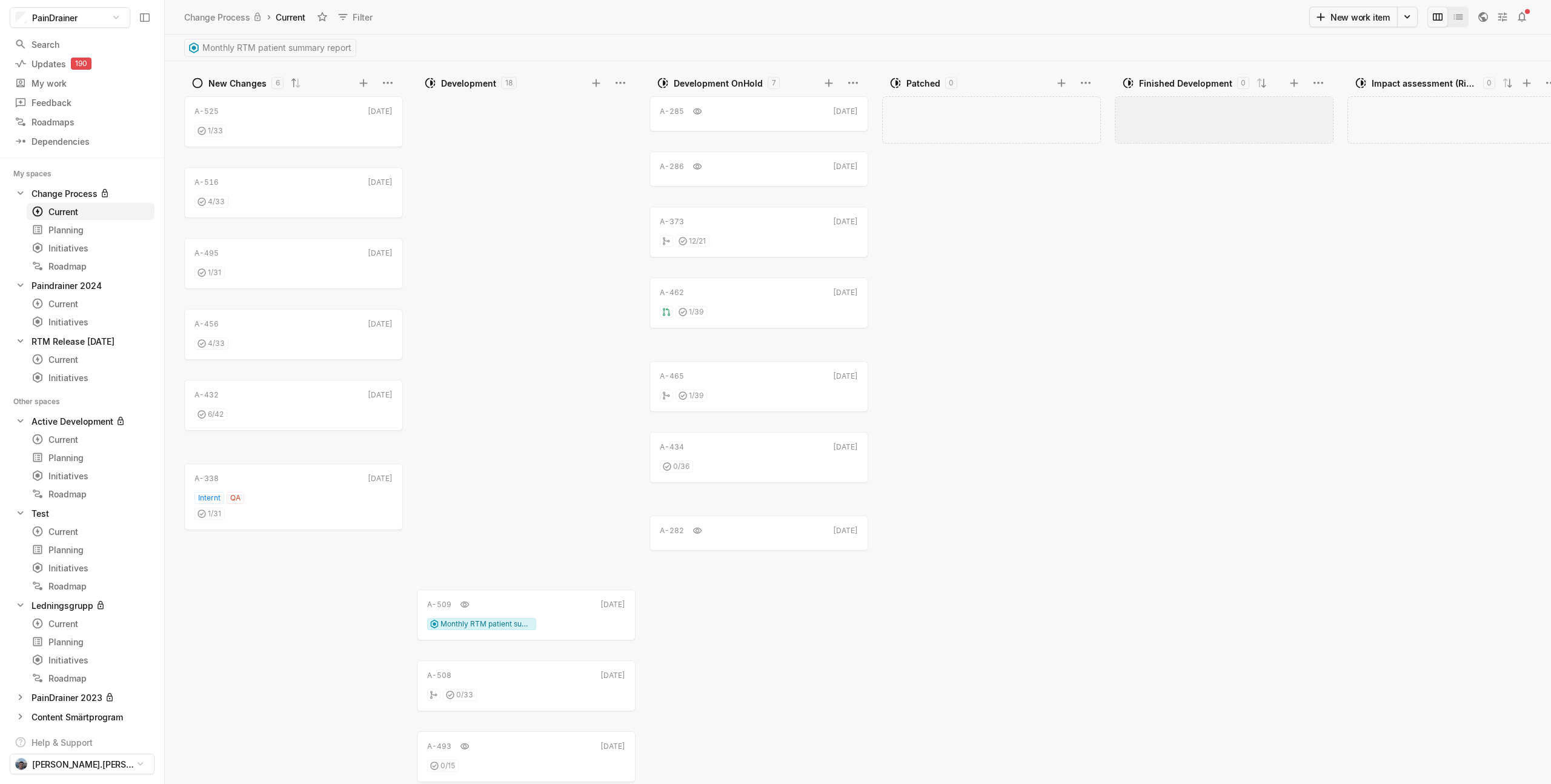 The width and height of the screenshot is (1551, 784). I want to click on a: Roadmaps, so click(82, 122).